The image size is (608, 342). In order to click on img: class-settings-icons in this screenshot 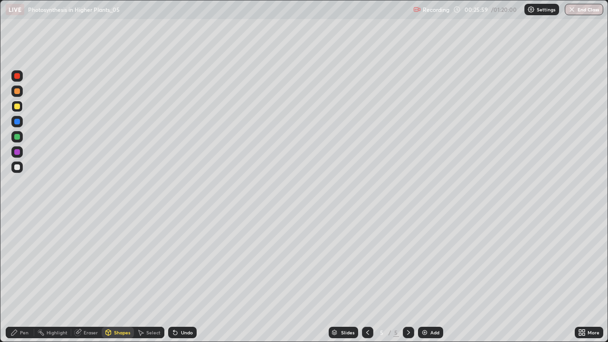, I will do `click(531, 9)`.